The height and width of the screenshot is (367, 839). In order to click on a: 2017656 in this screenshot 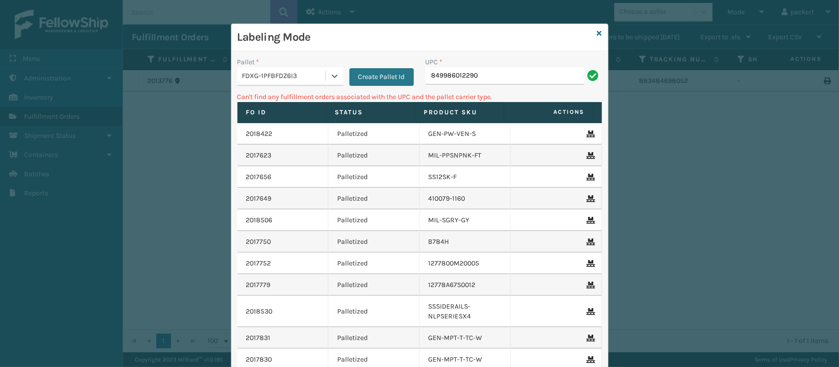, I will do `click(259, 177)`.